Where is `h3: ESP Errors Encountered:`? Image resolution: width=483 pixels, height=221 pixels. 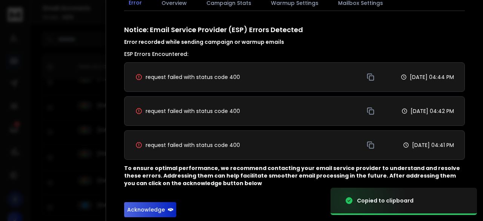
h3: ESP Errors Encountered: is located at coordinates (294, 54).